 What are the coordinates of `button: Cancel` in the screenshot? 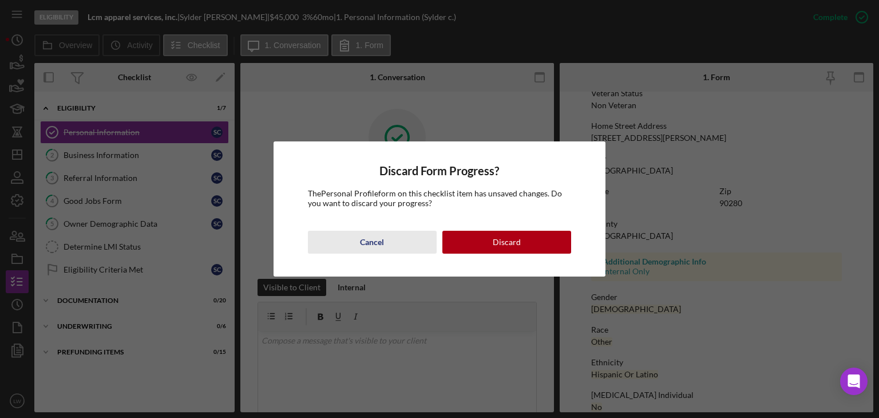 It's located at (372, 242).